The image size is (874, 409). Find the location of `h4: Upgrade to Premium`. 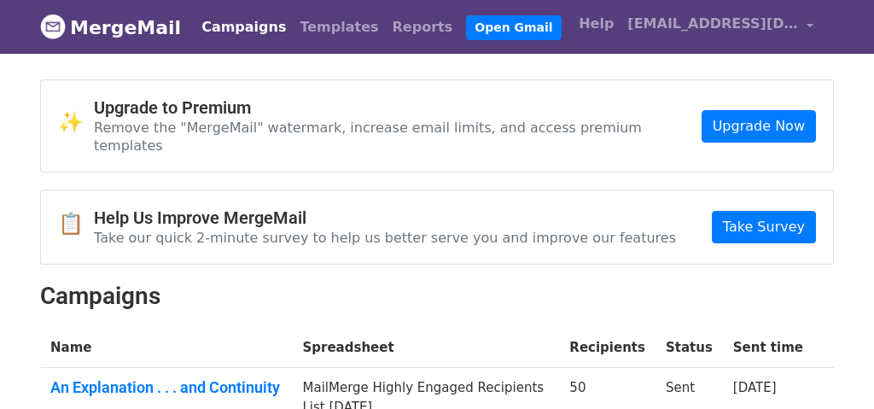

h4: Upgrade to Premium is located at coordinates (398, 108).